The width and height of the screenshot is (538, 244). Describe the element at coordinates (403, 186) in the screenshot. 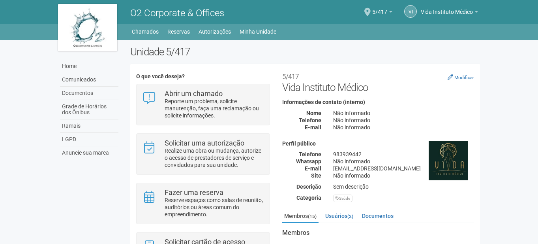

I see `div: Sem descrição` at that location.